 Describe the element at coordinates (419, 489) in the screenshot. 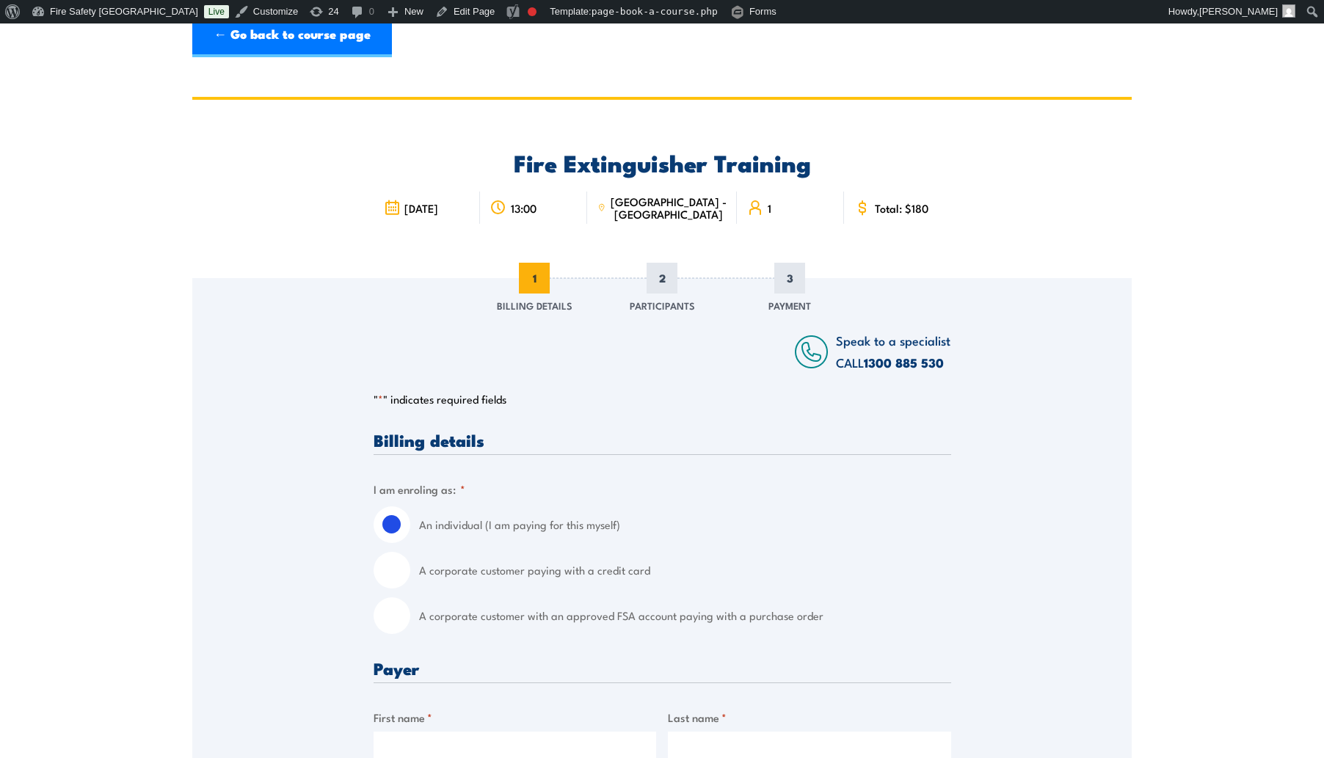

I see `legend: I am enroling as:` at that location.